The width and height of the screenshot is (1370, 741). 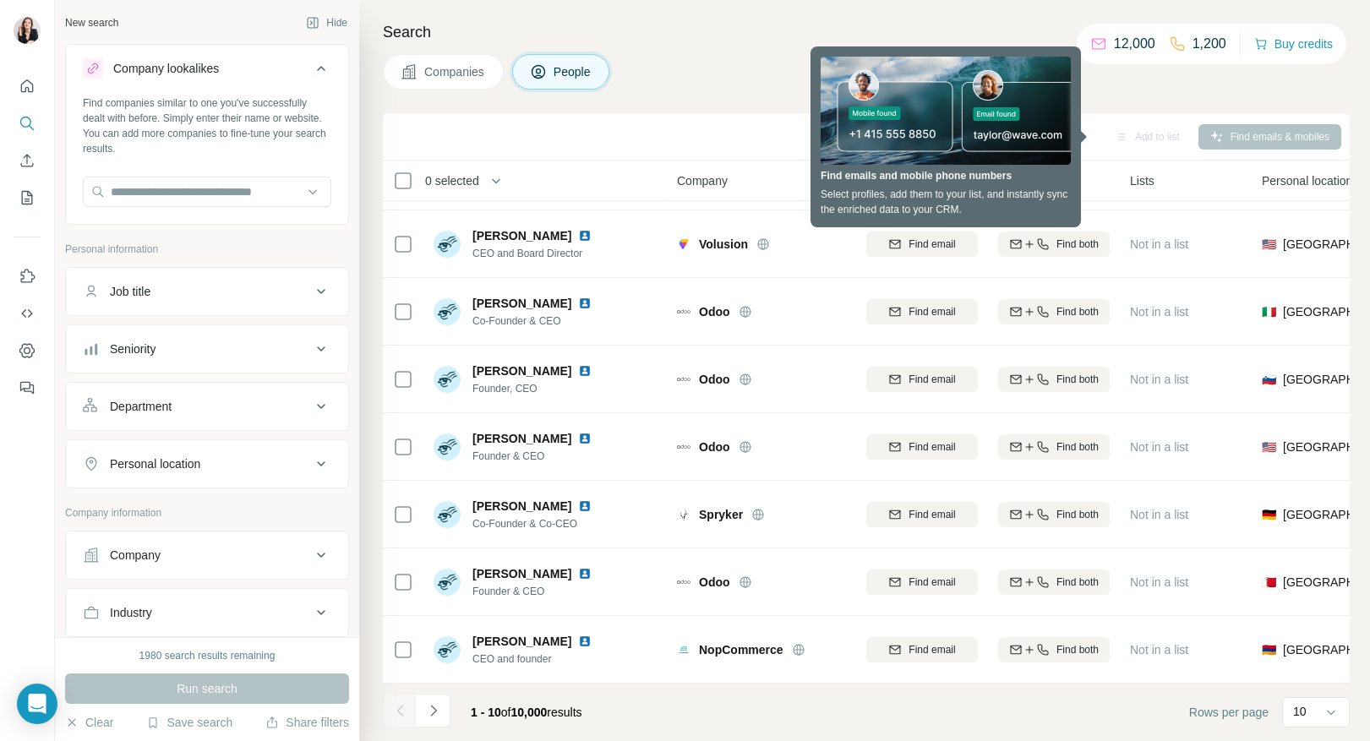 I want to click on button: Seniority, so click(x=207, y=349).